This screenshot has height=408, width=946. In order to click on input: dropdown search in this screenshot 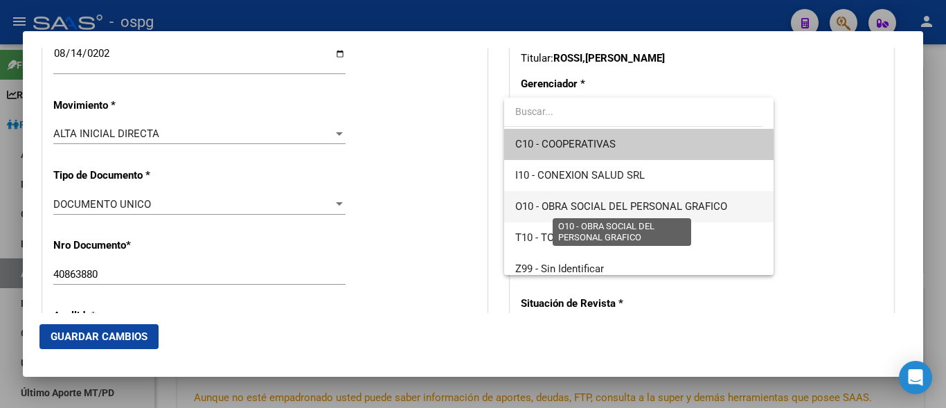, I will do `click(633, 112)`.